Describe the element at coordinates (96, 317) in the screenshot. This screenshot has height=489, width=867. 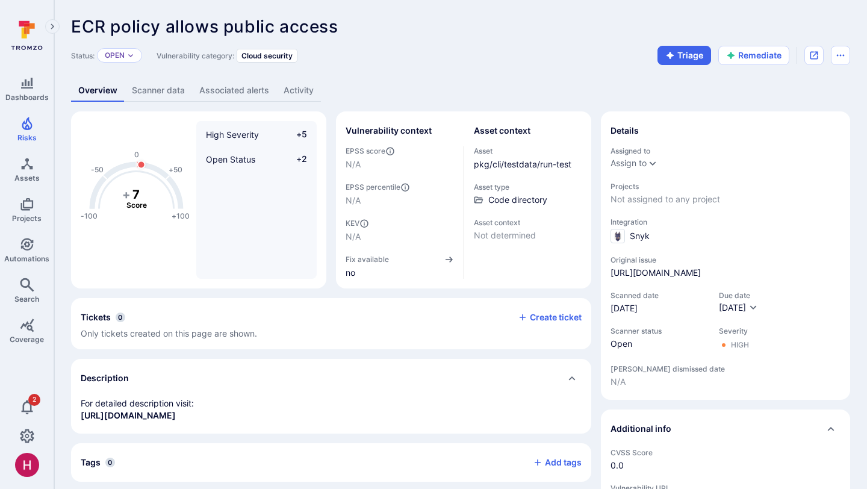
I see `h2: Tickets` at that location.